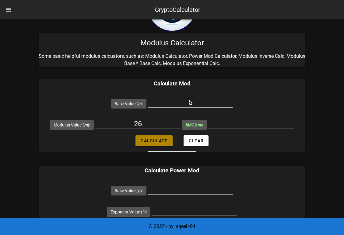 Image resolution: width=344 pixels, height=235 pixels. I want to click on p: Some basic helpful modulus calcuators, such as: Modulus Calculator, Power Mod Calculator, Modulus..., so click(172, 60).